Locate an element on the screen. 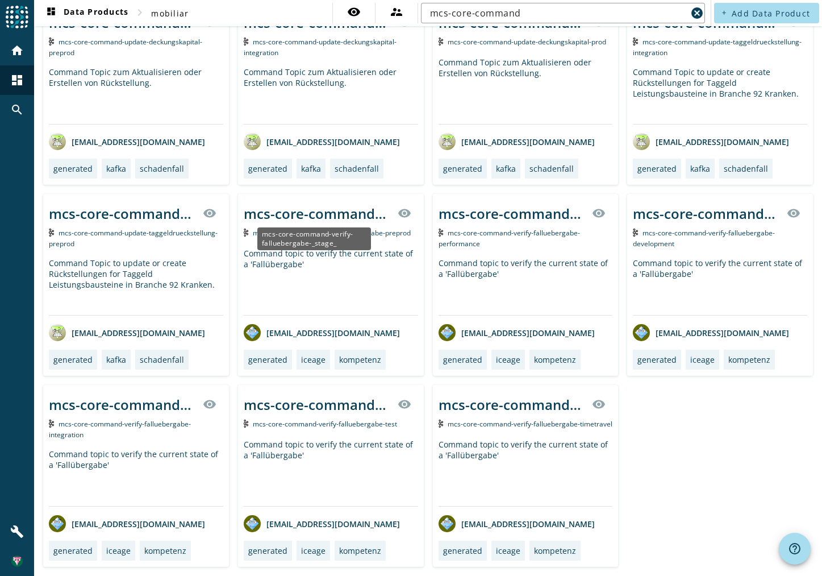 The height and width of the screenshot is (576, 822). button: Add Data Product is located at coordinates (767, 13).